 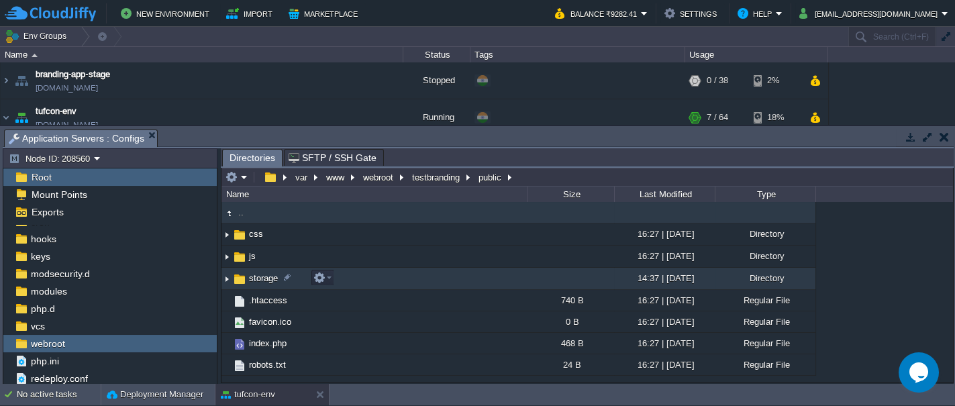 I want to click on span: favicon.ico, so click(x=270, y=321).